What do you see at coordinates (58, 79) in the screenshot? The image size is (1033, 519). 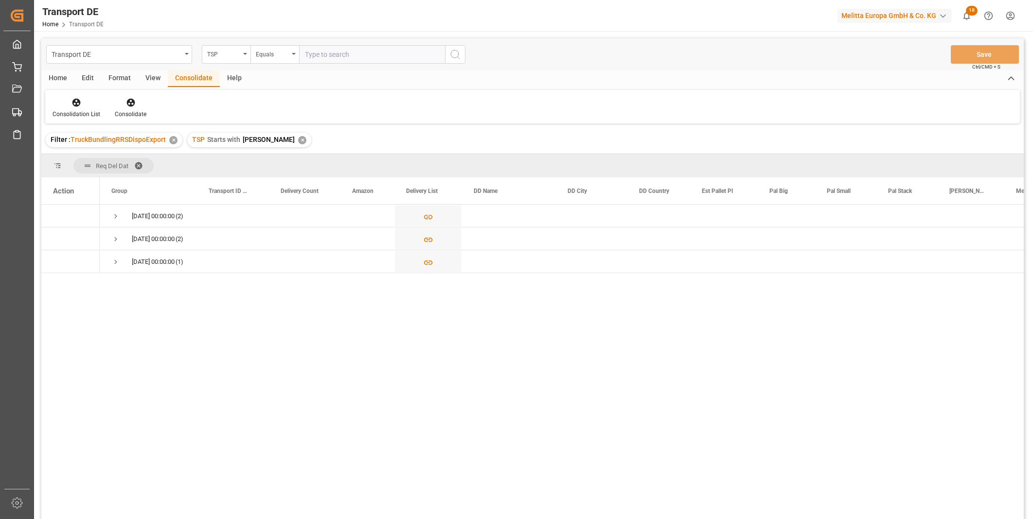 I see `div: Home` at bounding box center [58, 79].